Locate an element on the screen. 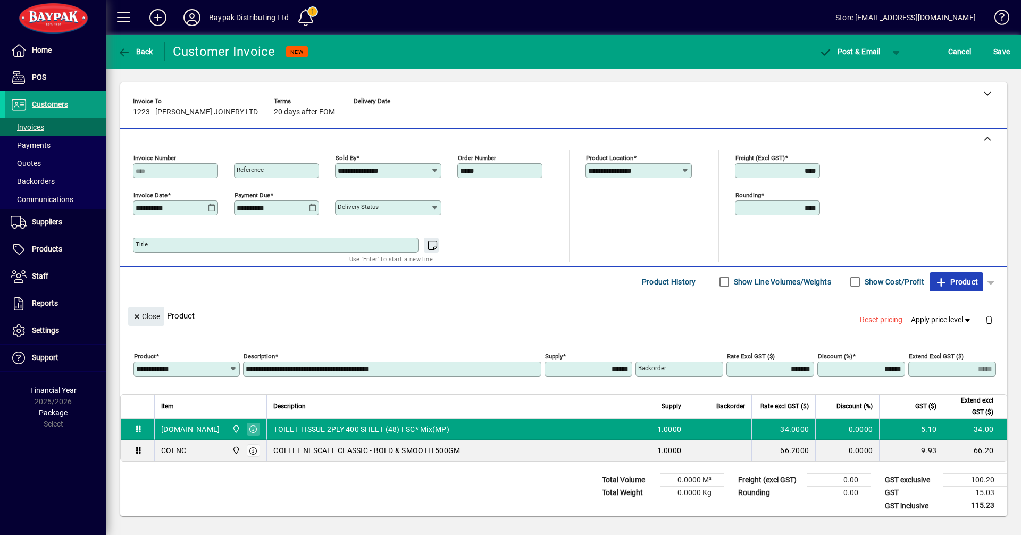 This screenshot has height=535, width=1021. span: Products is located at coordinates (47, 249).